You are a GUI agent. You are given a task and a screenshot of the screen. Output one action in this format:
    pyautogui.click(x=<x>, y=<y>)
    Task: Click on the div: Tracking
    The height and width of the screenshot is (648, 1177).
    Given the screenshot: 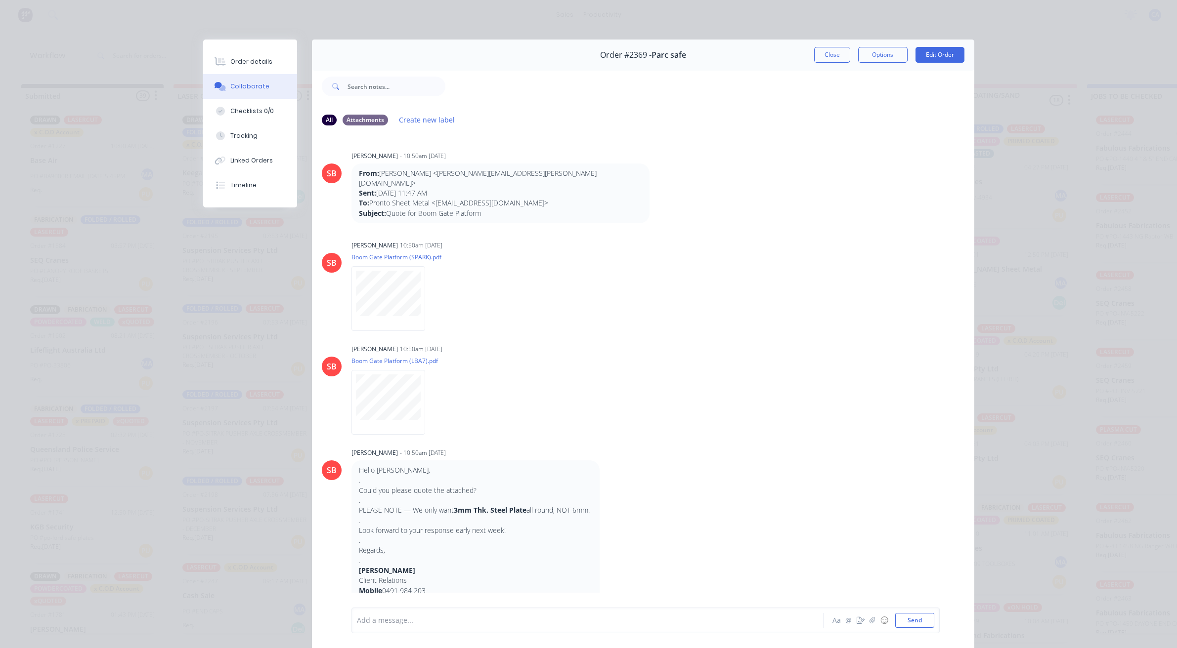 What is the action you would take?
    pyautogui.click(x=244, y=136)
    